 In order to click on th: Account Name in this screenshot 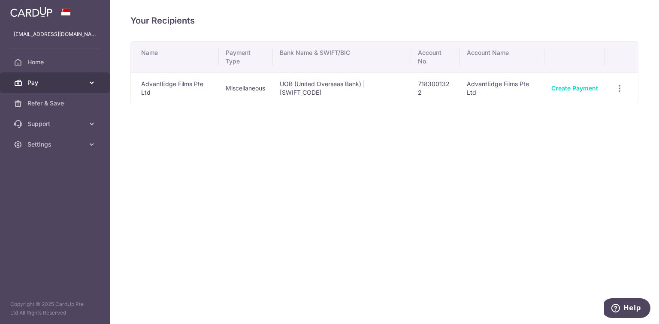, I will do `click(502, 57)`.